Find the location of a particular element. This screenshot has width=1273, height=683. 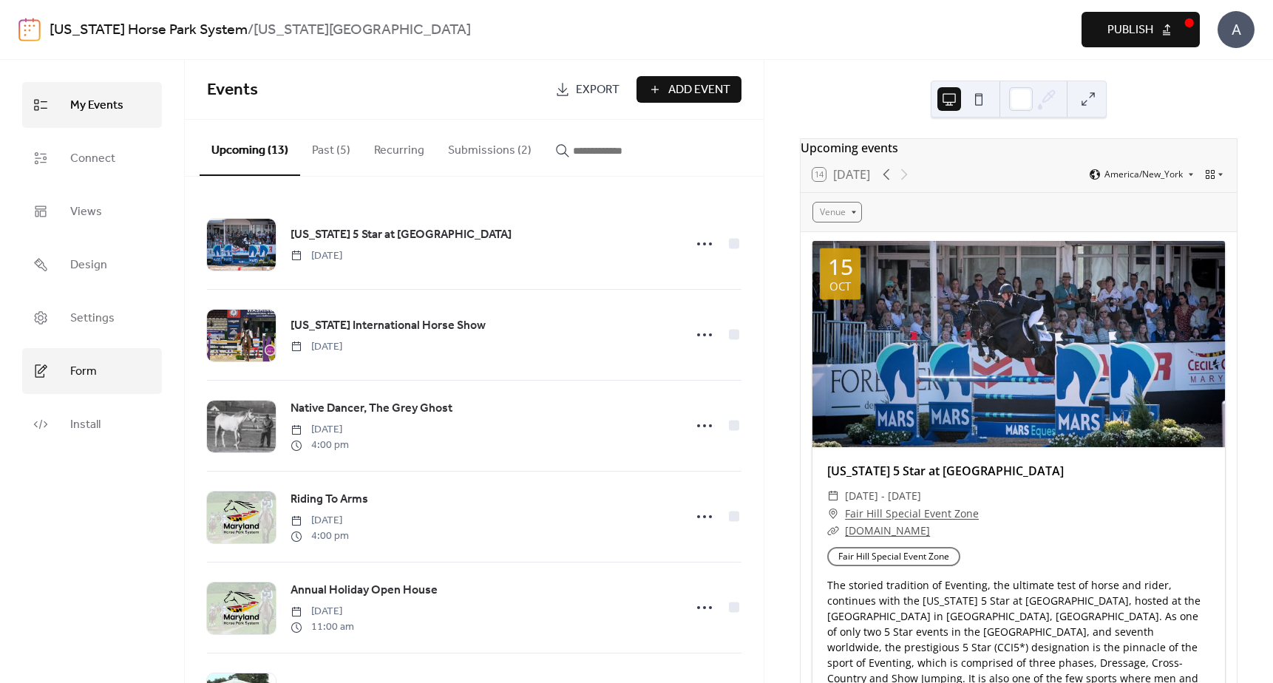

img: logo is located at coordinates (30, 30).